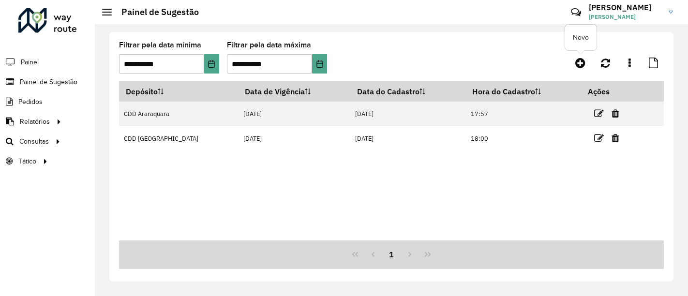 This screenshot has width=688, height=296. I want to click on td: 17:57, so click(524, 114).